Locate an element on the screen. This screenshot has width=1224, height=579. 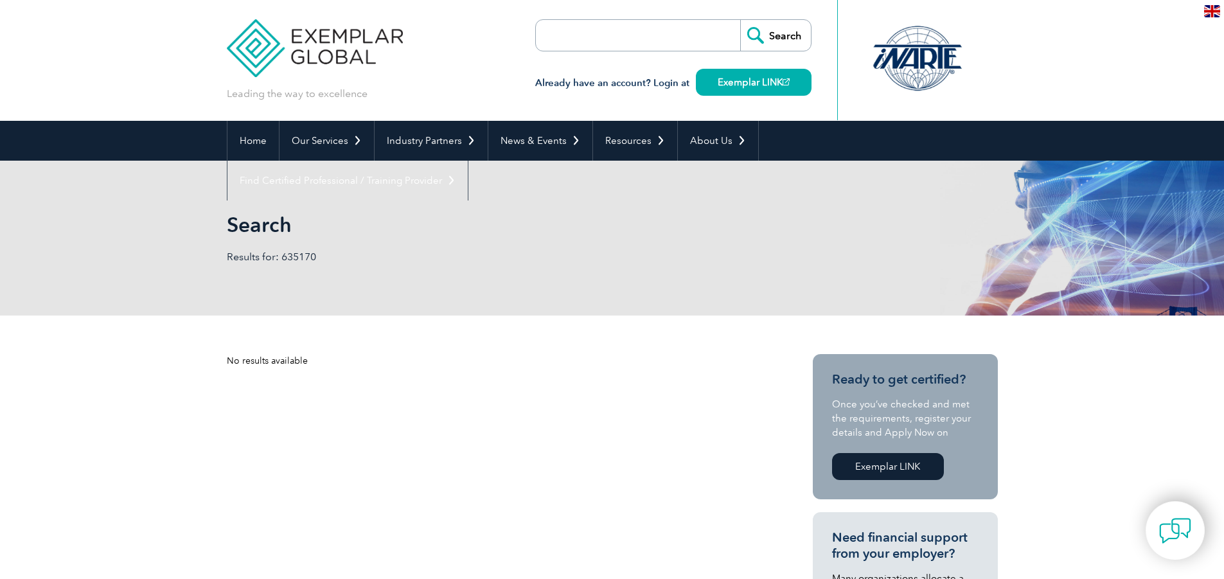
img: open_square.png is located at coordinates (786, 82).